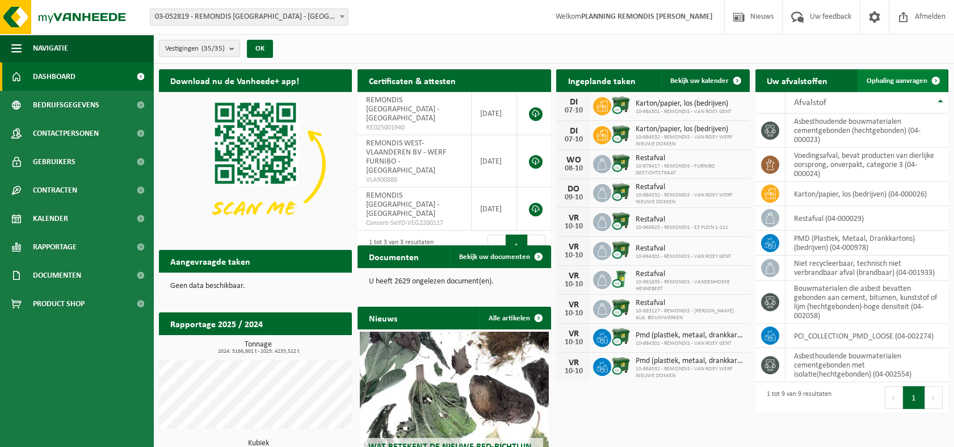 This screenshot has height=447, width=954. Describe the element at coordinates (515, 318) in the screenshot. I see `a: Alle artikelen` at that location.